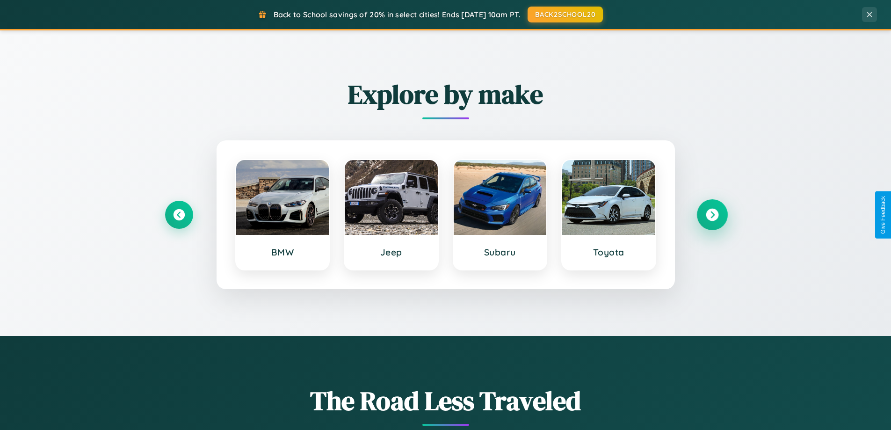  I want to click on h3: Toyota, so click(608, 252).